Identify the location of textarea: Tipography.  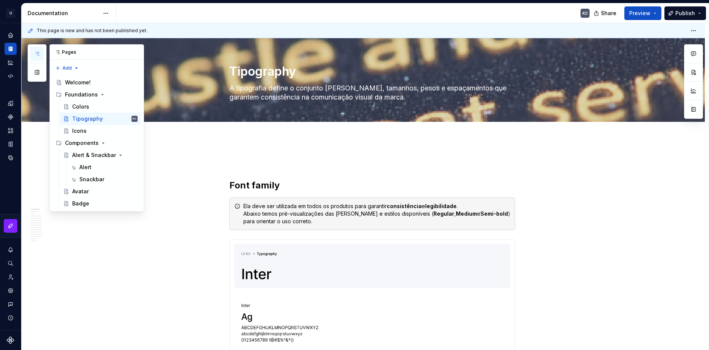
(371, 71).